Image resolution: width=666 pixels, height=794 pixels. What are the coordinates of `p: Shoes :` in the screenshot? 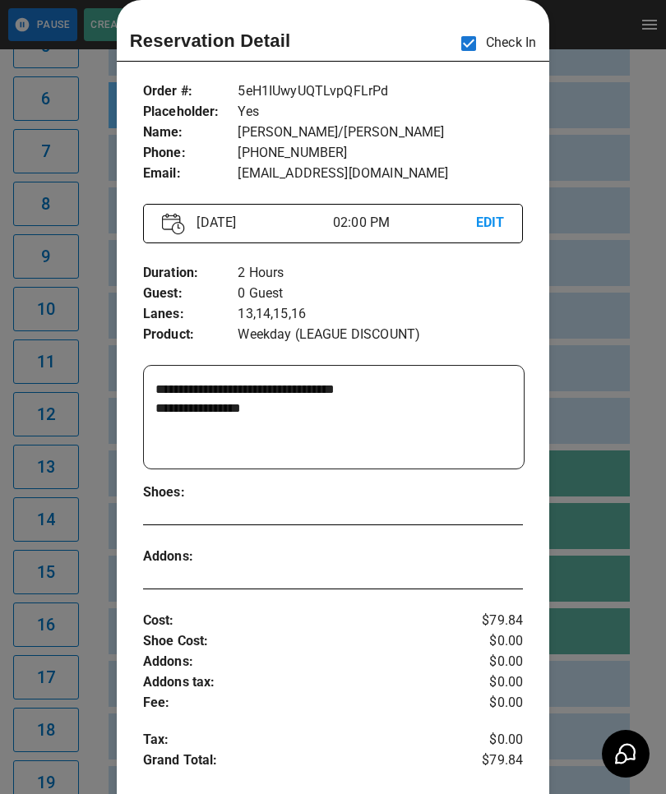 It's located at (191, 492).